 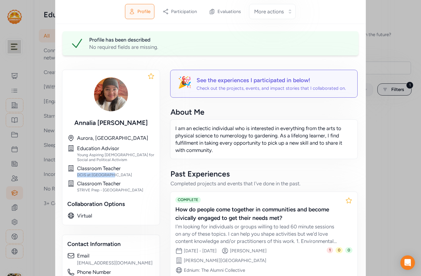 What do you see at coordinates (111, 94) in the screenshot?
I see `img: owmtcMNvQaudm1SUyz7j` at bounding box center [111, 94].